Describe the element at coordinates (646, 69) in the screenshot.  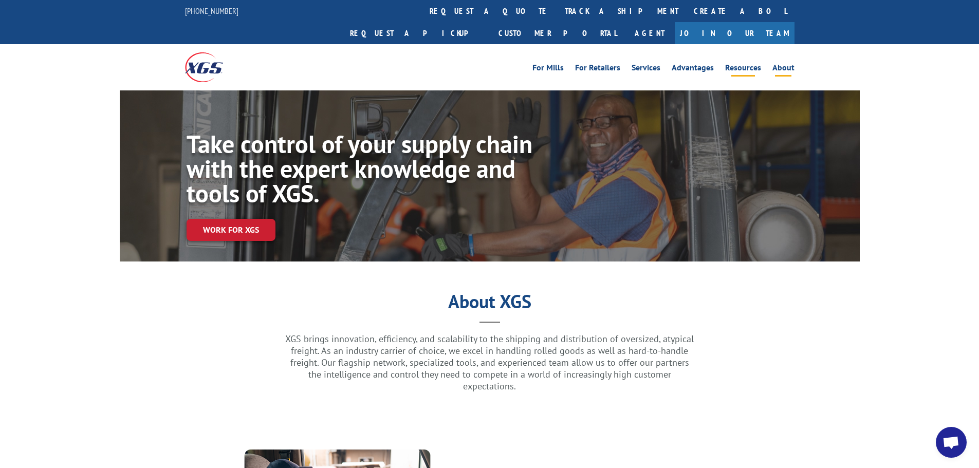
I see `a: Services` at that location.